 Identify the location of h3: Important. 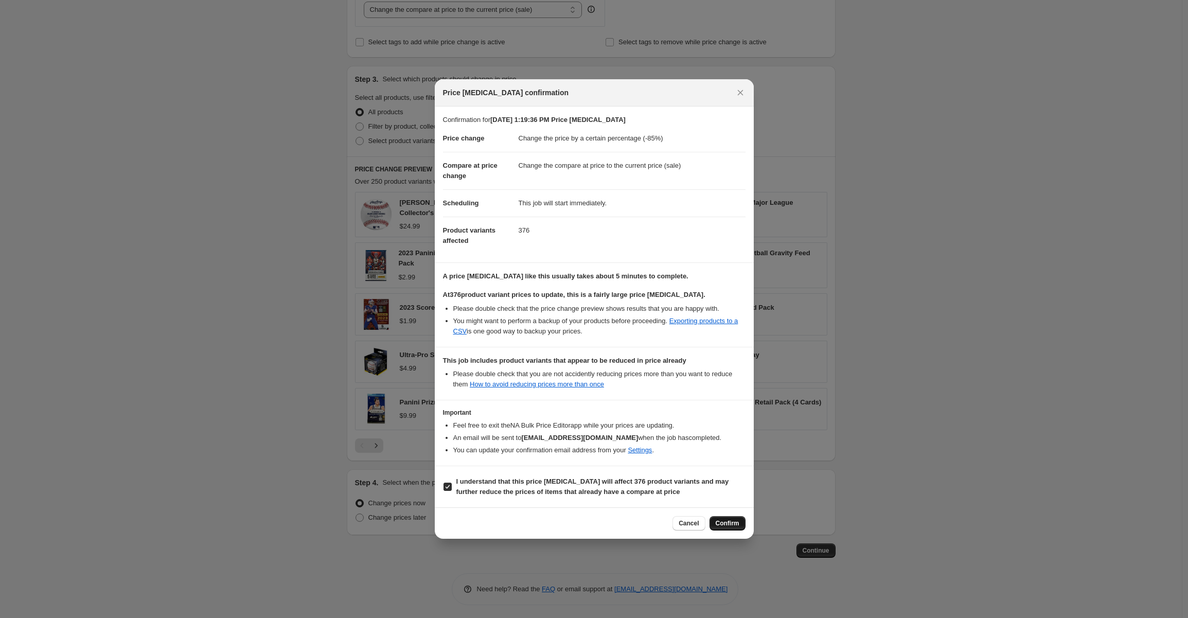
(594, 413).